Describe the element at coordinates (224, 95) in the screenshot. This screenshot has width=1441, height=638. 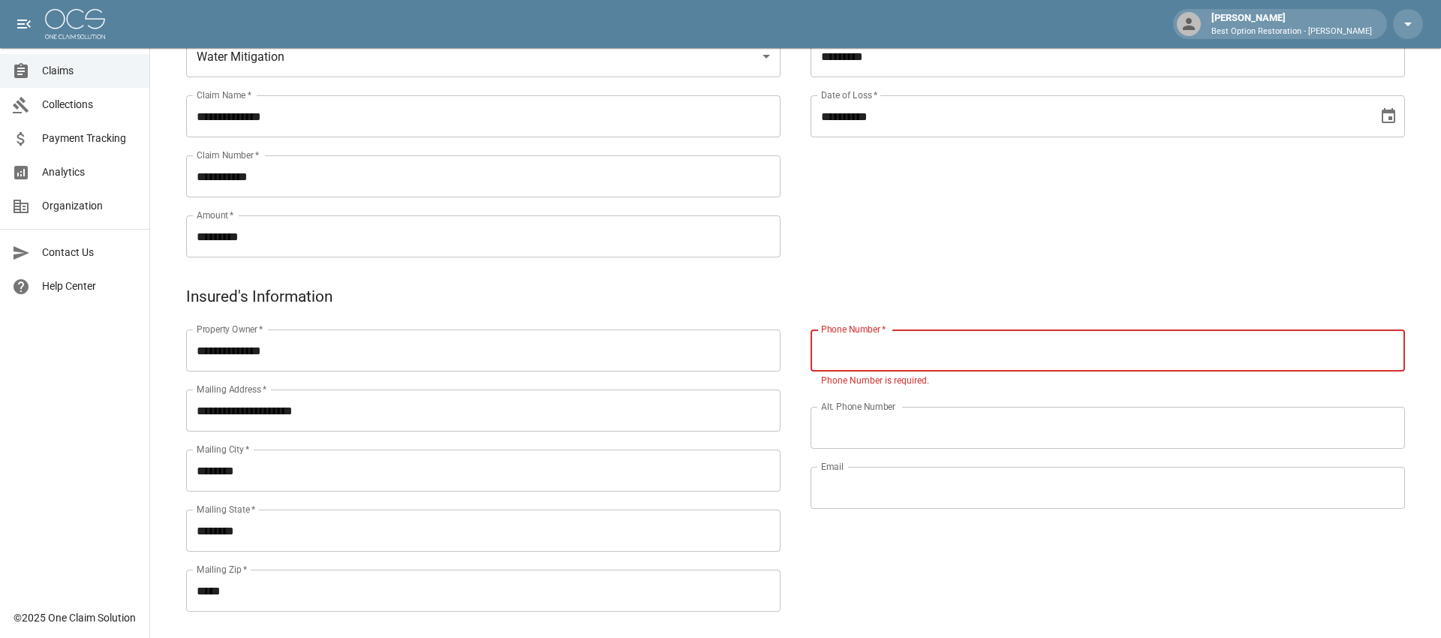
I see `label: Claim Name` at that location.